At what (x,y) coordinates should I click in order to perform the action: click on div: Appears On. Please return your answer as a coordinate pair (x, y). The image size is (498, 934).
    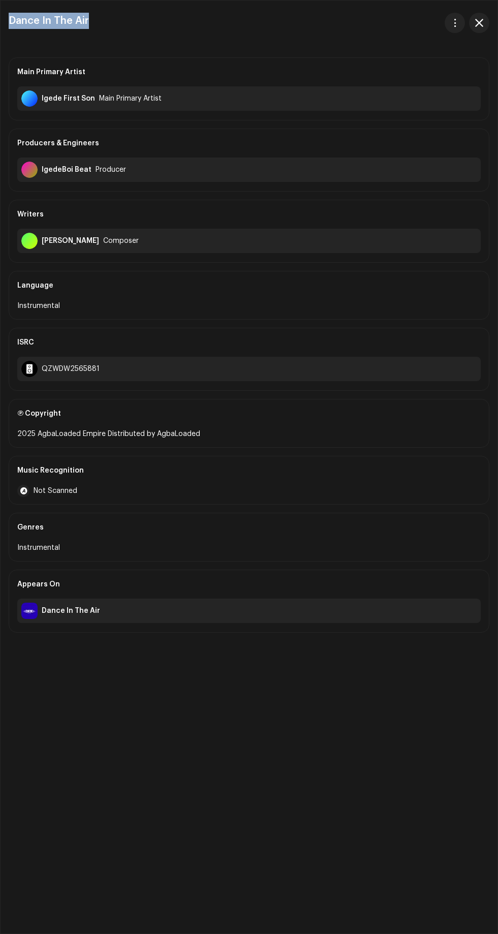
    Looking at the image, I should click on (249, 584).